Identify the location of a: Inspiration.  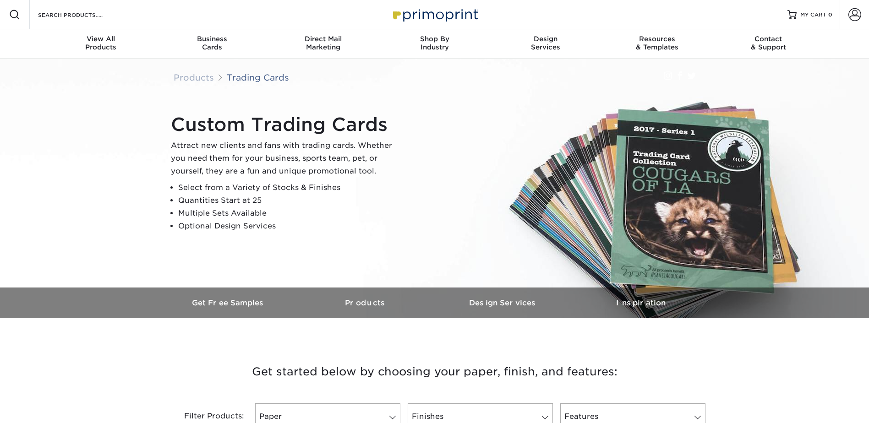
(641, 303).